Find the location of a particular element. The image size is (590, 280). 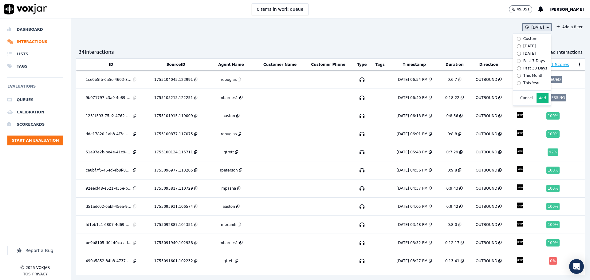

button: Upload Interactions is located at coordinates (558, 52).